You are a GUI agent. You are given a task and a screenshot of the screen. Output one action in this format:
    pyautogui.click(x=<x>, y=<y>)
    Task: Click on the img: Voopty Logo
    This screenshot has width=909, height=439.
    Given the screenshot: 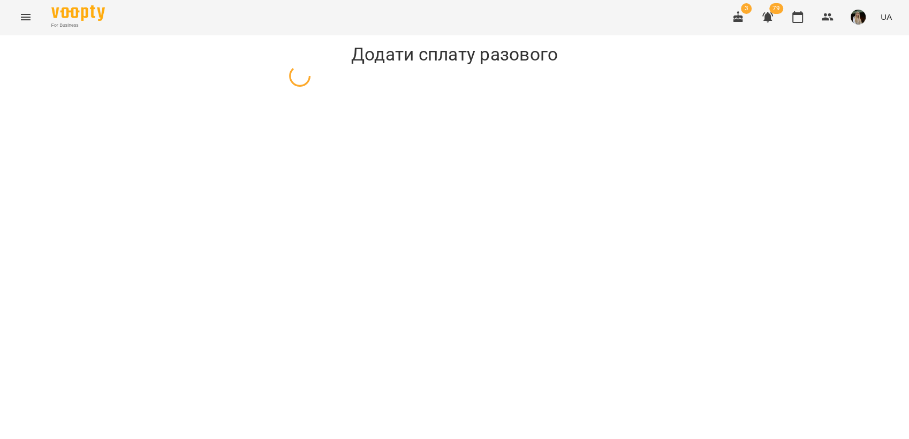 What is the action you would take?
    pyautogui.click(x=78, y=13)
    